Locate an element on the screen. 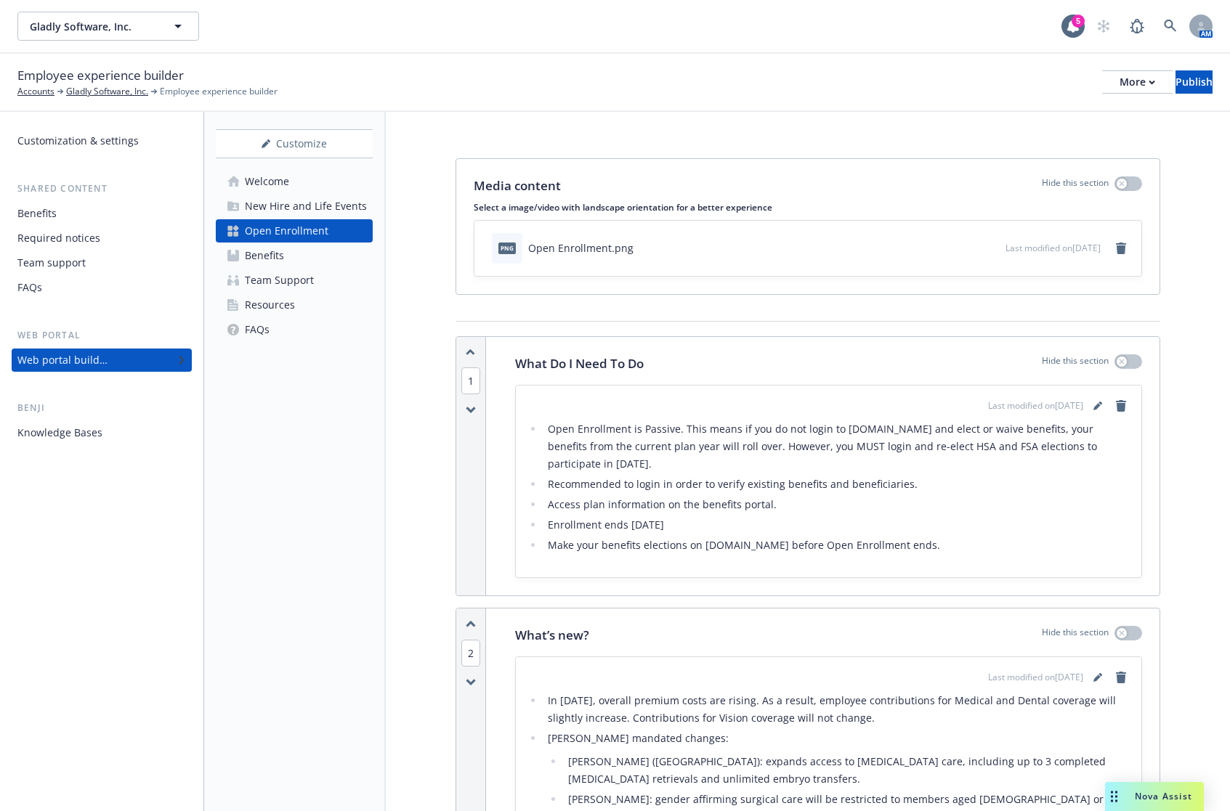  div: Required notices is located at coordinates (59, 238).